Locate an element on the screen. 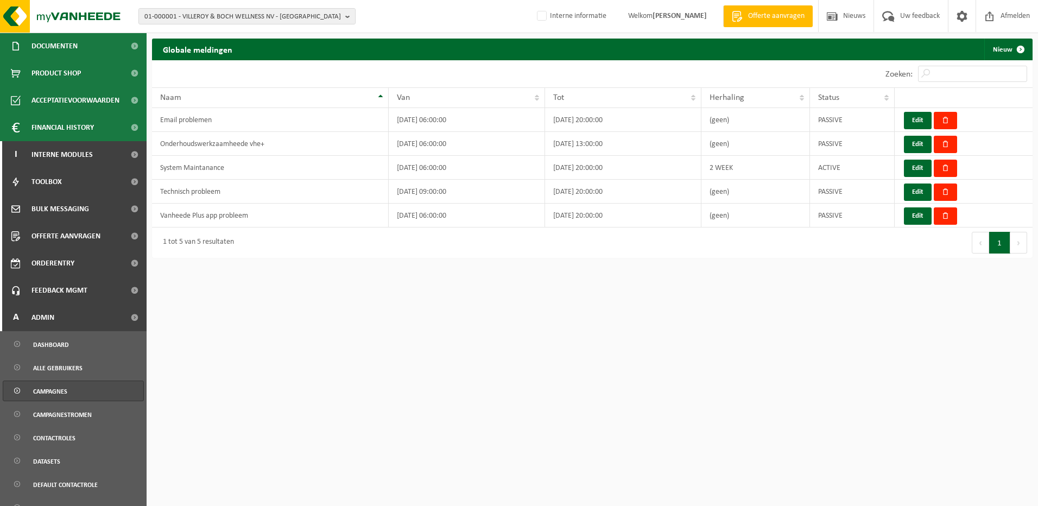  span: Documenten is located at coordinates (54, 46).